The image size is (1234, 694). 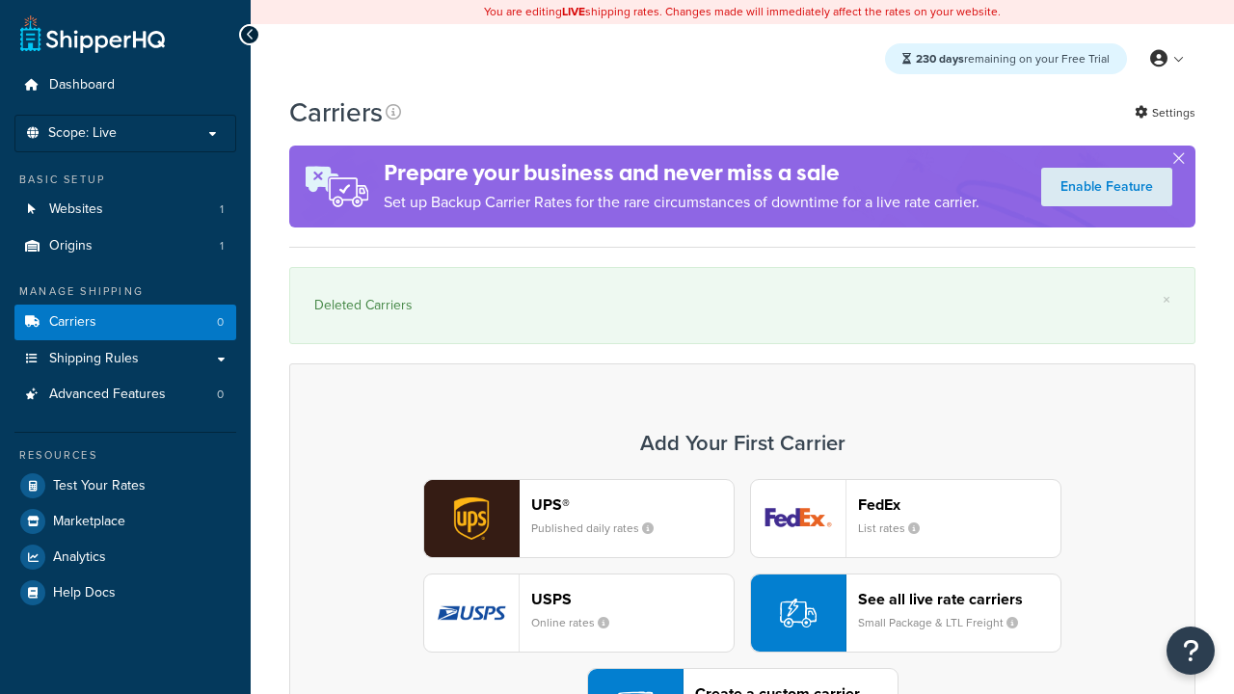 I want to click on small: Published daily rates, so click(x=600, y=528).